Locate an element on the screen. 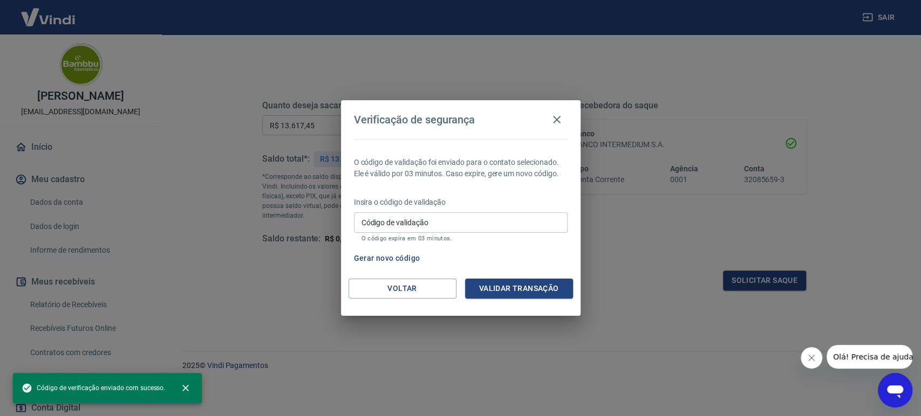 The height and width of the screenshot is (416, 921). span: Olá! Precisa de ajuda? is located at coordinates (49, 12).